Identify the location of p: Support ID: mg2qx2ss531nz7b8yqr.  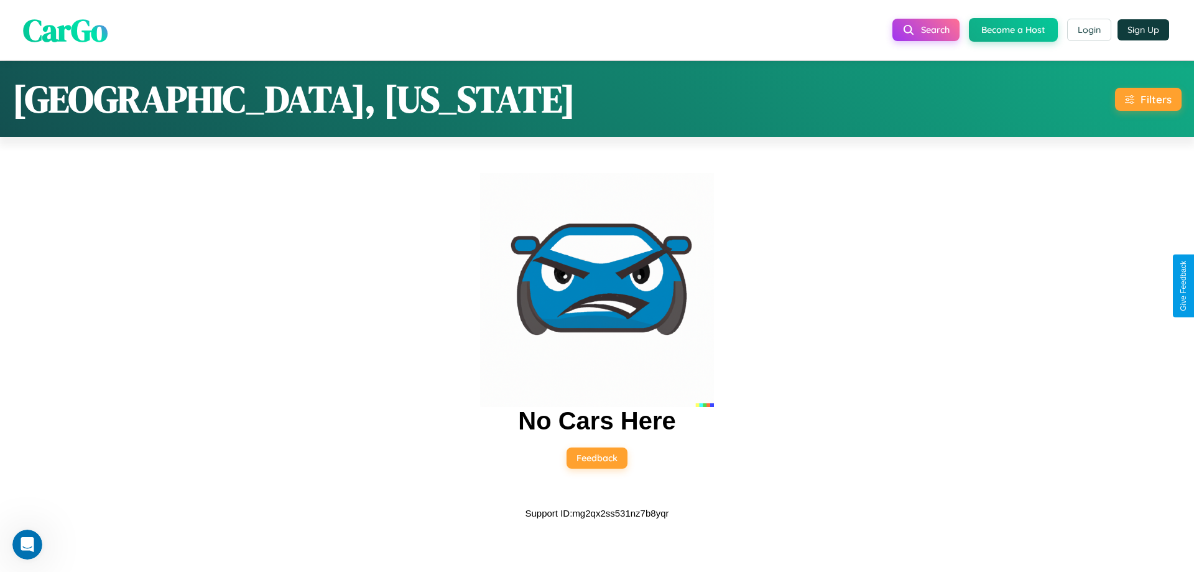
(597, 513).